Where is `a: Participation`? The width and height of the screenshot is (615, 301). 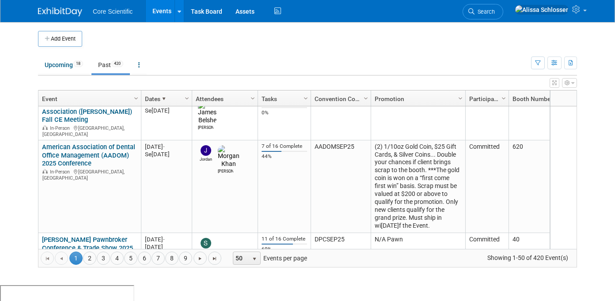
a: Participation is located at coordinates (486, 99).